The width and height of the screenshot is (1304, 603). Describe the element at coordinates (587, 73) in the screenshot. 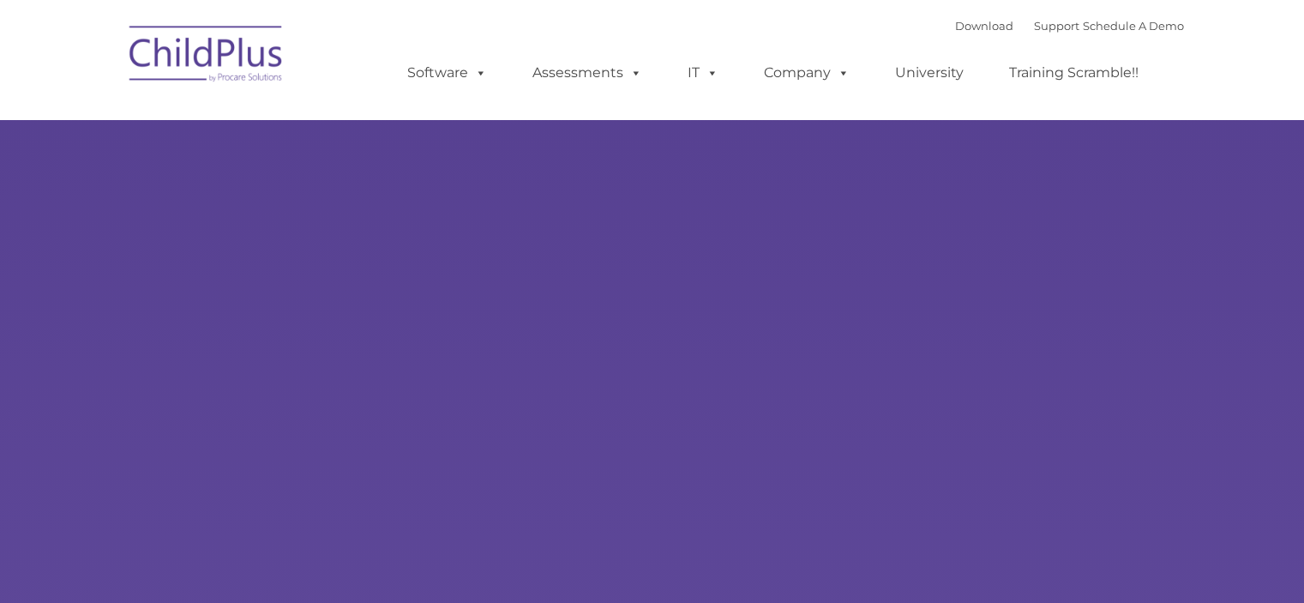

I see `a: Assessments` at that location.